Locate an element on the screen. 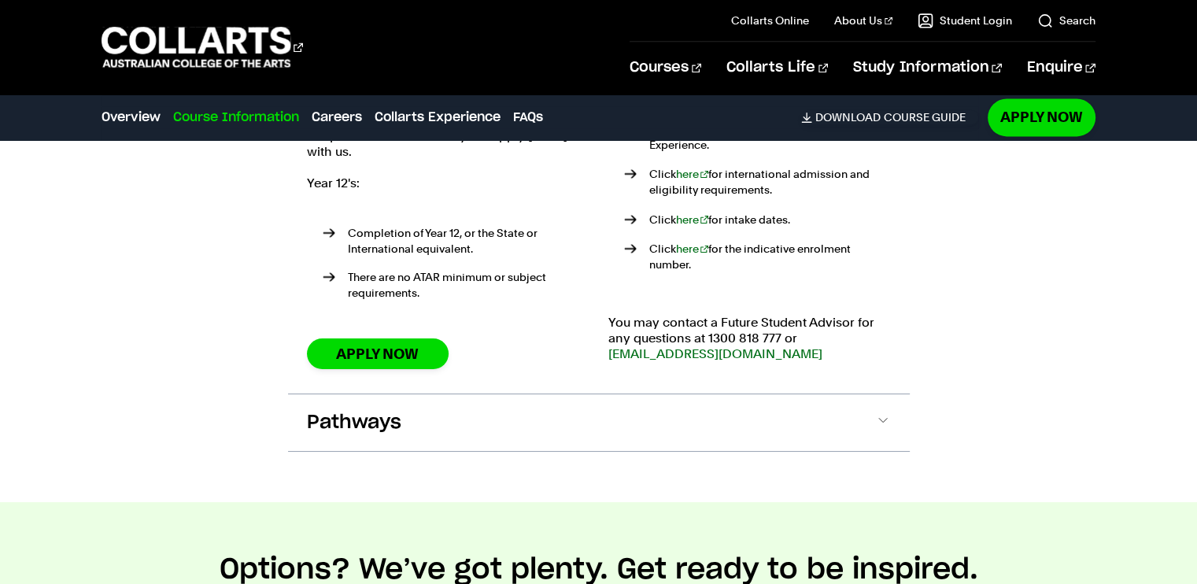 This screenshot has height=584, width=1197. a: Collarts Life is located at coordinates (777, 68).